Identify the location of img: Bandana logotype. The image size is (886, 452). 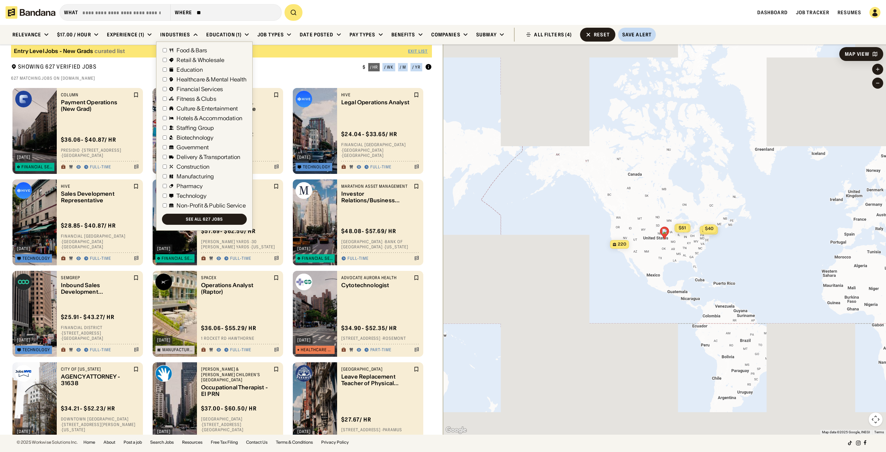
(30, 12).